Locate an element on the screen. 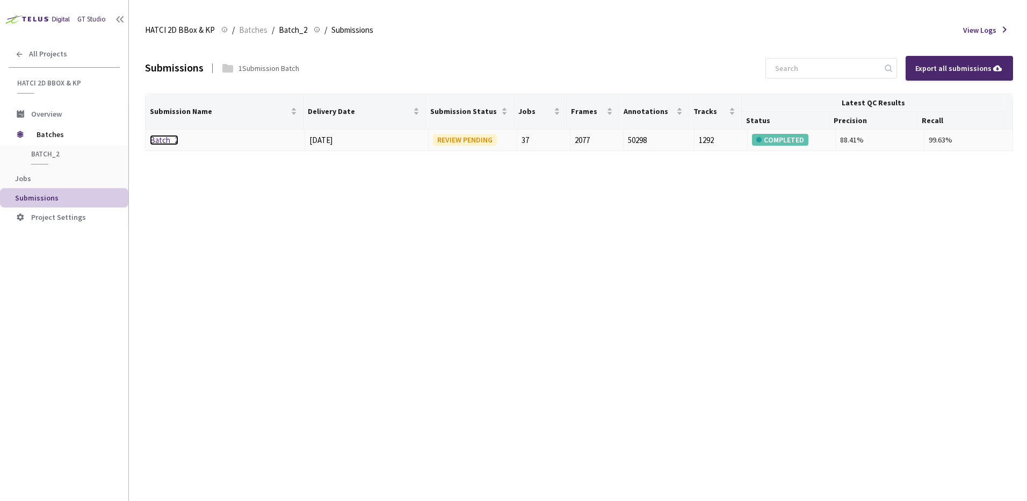  th: Frames is located at coordinates (593, 112).